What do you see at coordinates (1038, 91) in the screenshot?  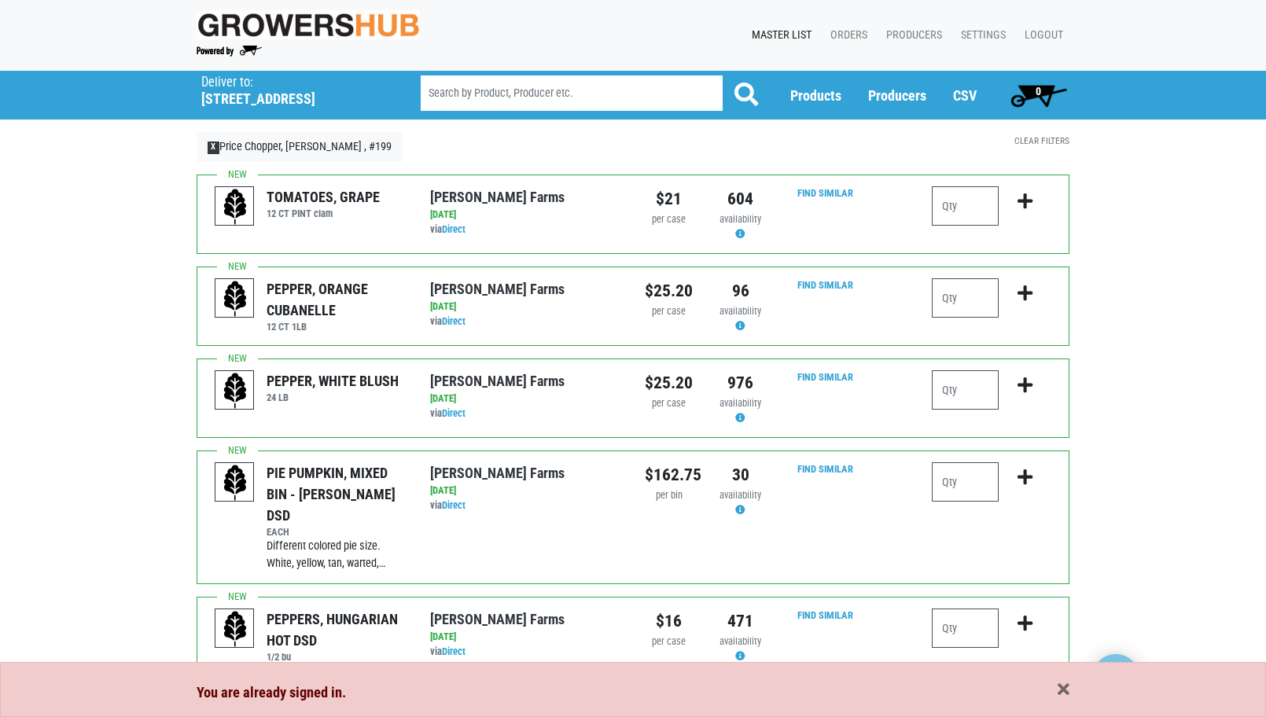 I see `span: 0` at bounding box center [1038, 91].